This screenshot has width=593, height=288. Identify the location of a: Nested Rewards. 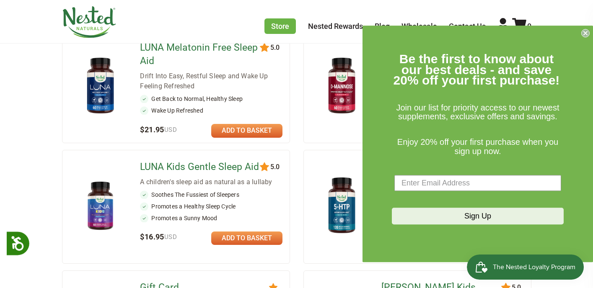
(335, 26).